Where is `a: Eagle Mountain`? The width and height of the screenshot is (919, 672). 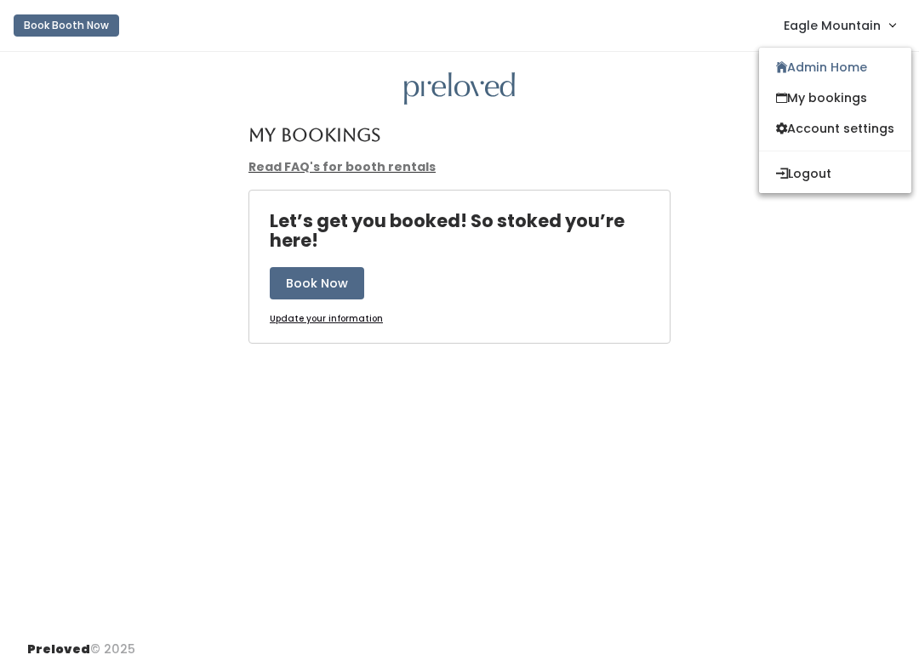
a: Eagle Mountain is located at coordinates (839, 25).